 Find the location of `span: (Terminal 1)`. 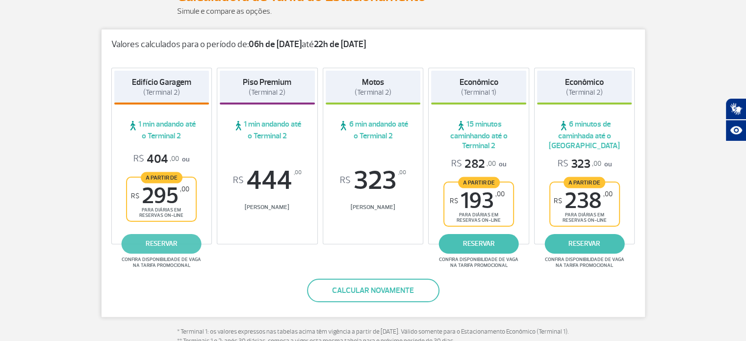

span: (Terminal 1) is located at coordinates (479, 92).